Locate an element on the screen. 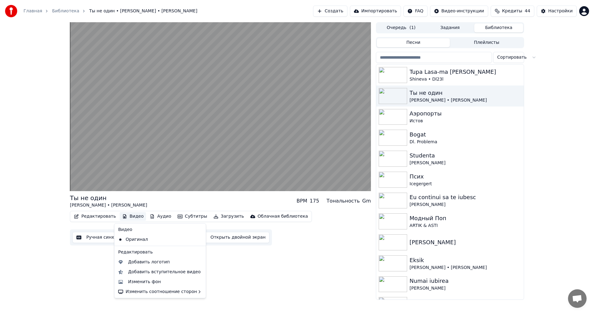 Image resolution: width=594 pixels, height=314 pixels. div: Видео is located at coordinates (160, 230).